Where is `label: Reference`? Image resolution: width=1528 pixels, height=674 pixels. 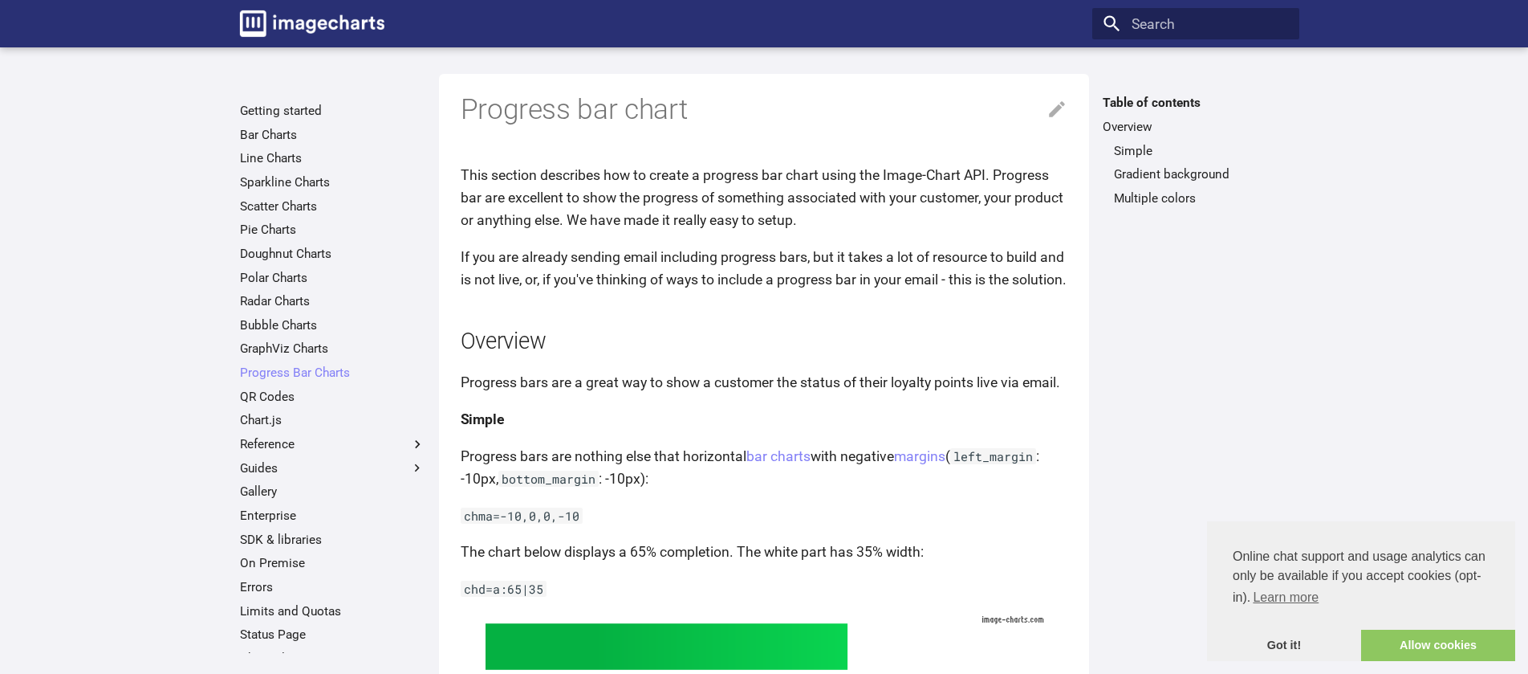 label: Reference is located at coordinates (332, 444).